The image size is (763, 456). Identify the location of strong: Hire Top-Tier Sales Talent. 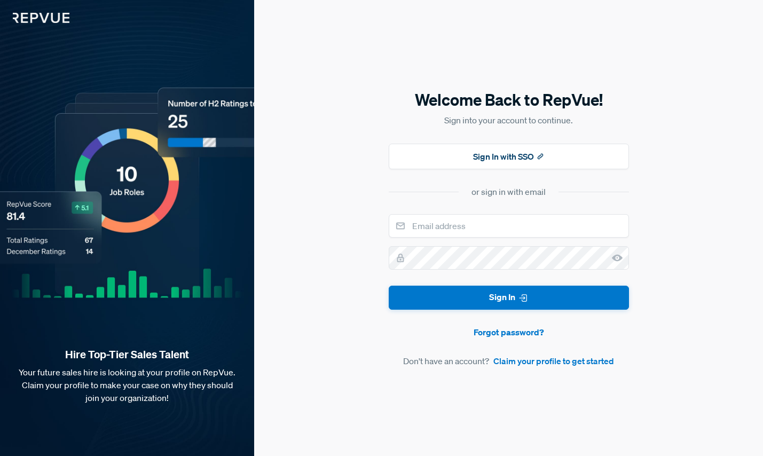
(127, 354).